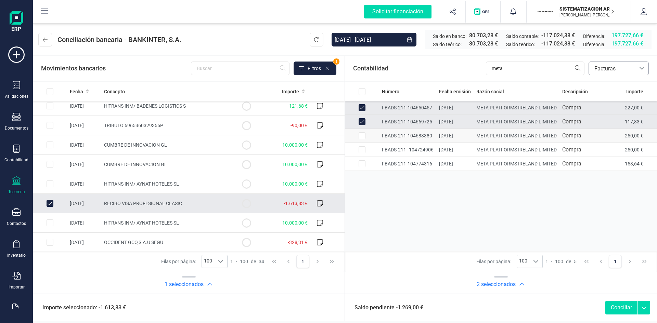 This screenshot has width=657, height=323. I want to click on div: Tesorería, so click(16, 192).